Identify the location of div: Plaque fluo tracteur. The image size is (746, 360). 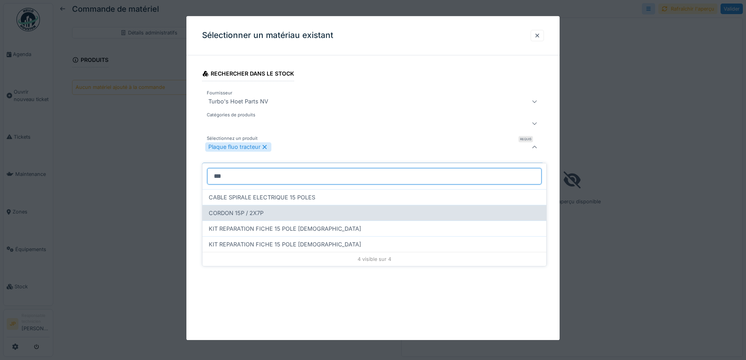
(238, 147).